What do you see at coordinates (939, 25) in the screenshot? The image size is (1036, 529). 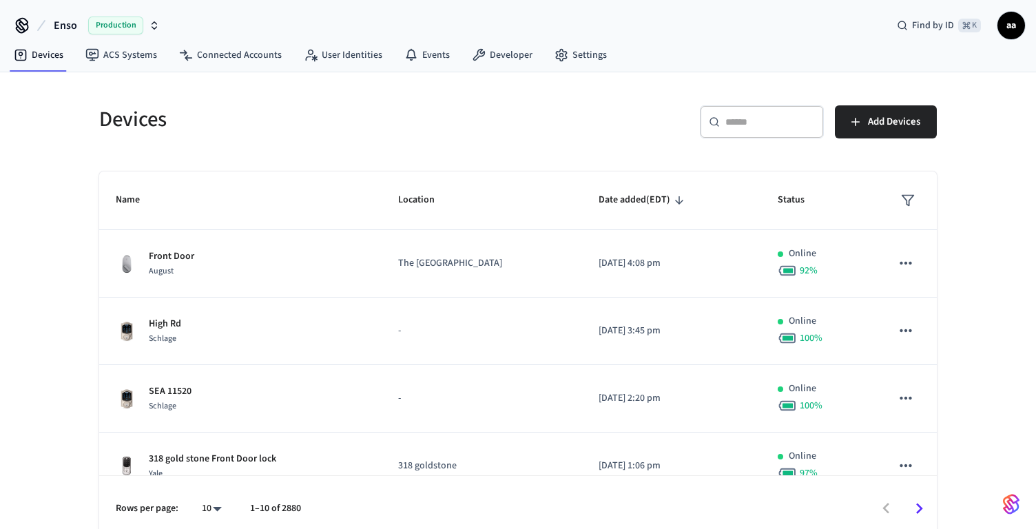 I see `div: Find by ID⌘ K` at bounding box center [939, 25].